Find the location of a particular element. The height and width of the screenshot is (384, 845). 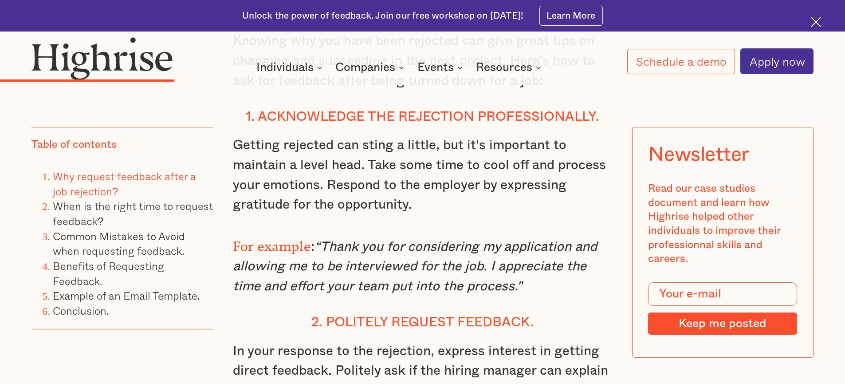

a: When is the right time to request feedback? is located at coordinates (133, 213).